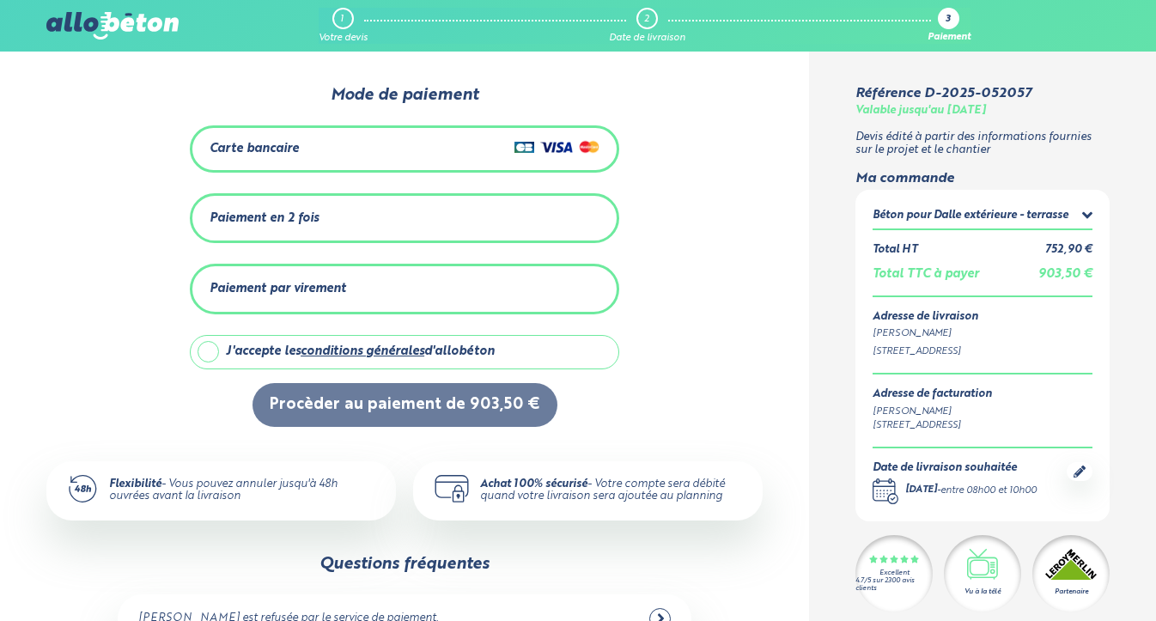 The height and width of the screenshot is (621, 1156). Describe the element at coordinates (405, 564) in the screenshot. I see `div: Questions fréquentes` at that location.